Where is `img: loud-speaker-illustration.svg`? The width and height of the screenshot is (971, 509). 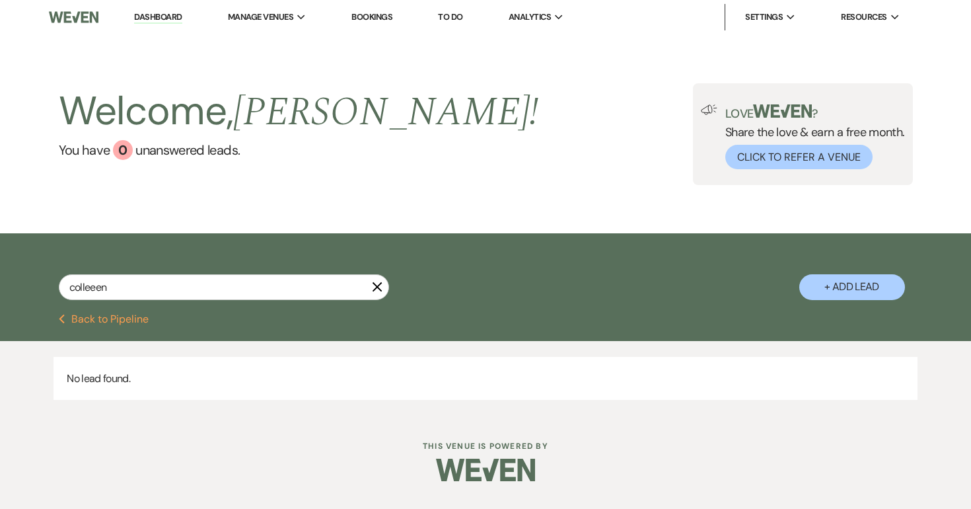 img: loud-speaker-illustration.svg is located at coordinates (709, 110).